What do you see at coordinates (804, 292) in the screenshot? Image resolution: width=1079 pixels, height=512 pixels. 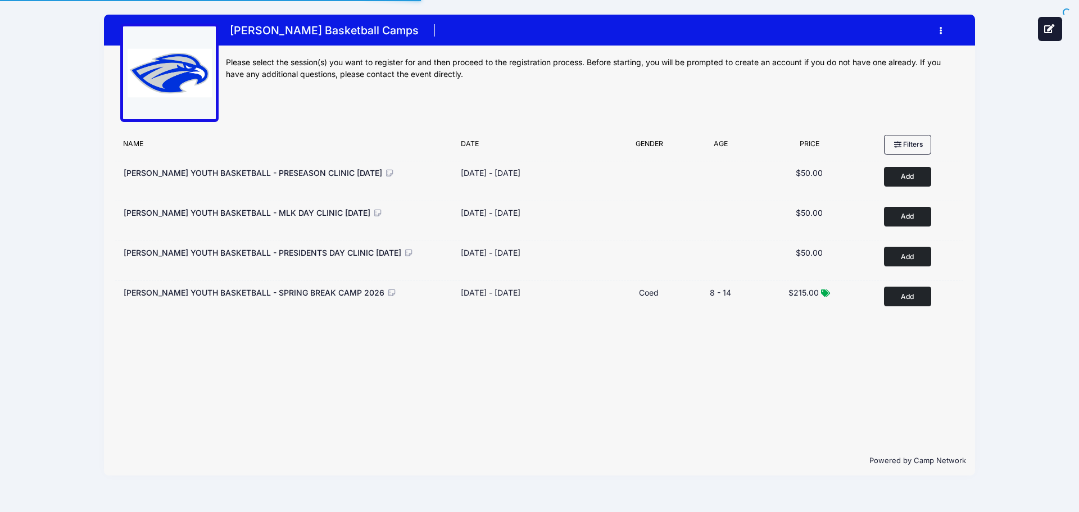 I see `span: $215.00` at bounding box center [804, 292].